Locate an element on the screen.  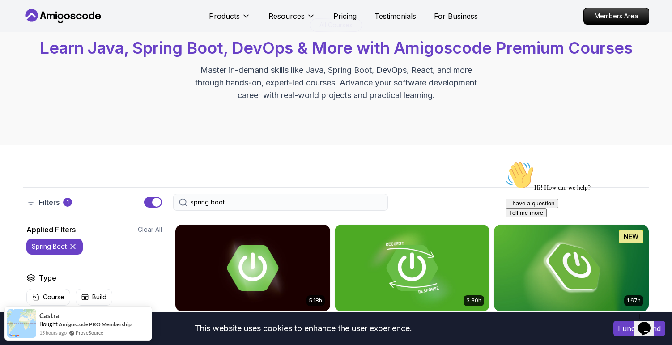
a: For Business is located at coordinates (456, 16).